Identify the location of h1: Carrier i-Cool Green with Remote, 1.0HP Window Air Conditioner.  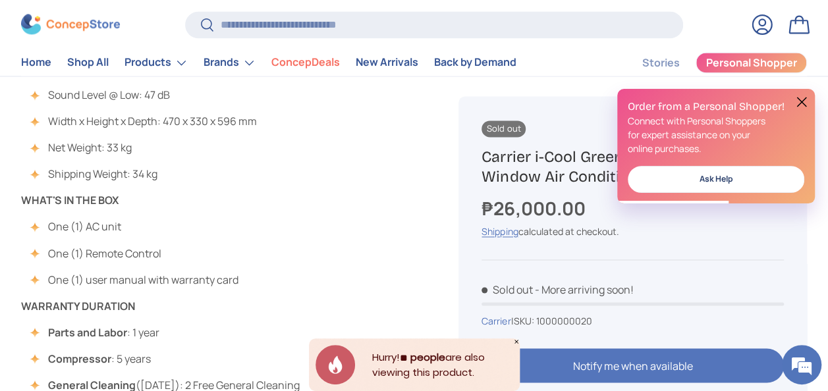
(632, 167).